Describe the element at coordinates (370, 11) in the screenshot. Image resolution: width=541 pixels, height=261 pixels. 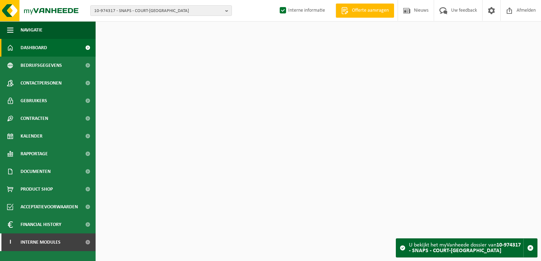
I see `span: Offerte aanvragen` at that location.